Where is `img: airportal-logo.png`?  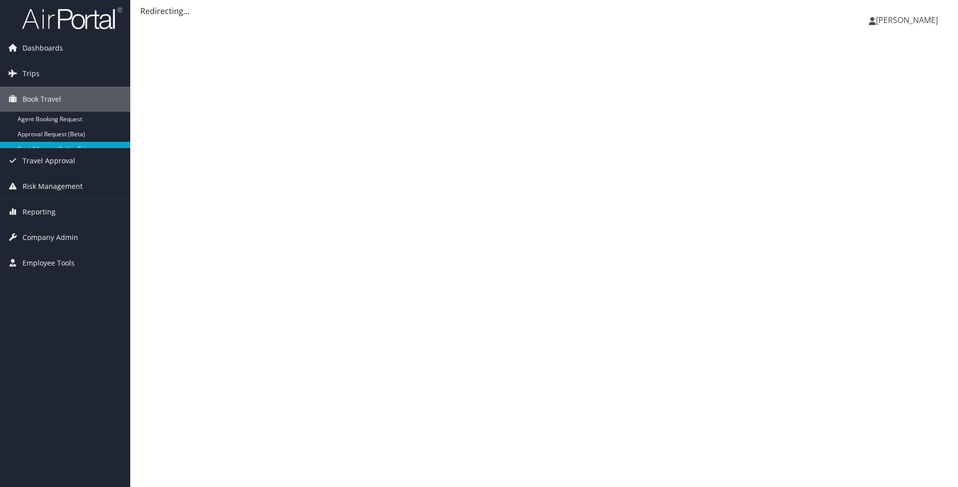
img: airportal-logo.png is located at coordinates (72, 18).